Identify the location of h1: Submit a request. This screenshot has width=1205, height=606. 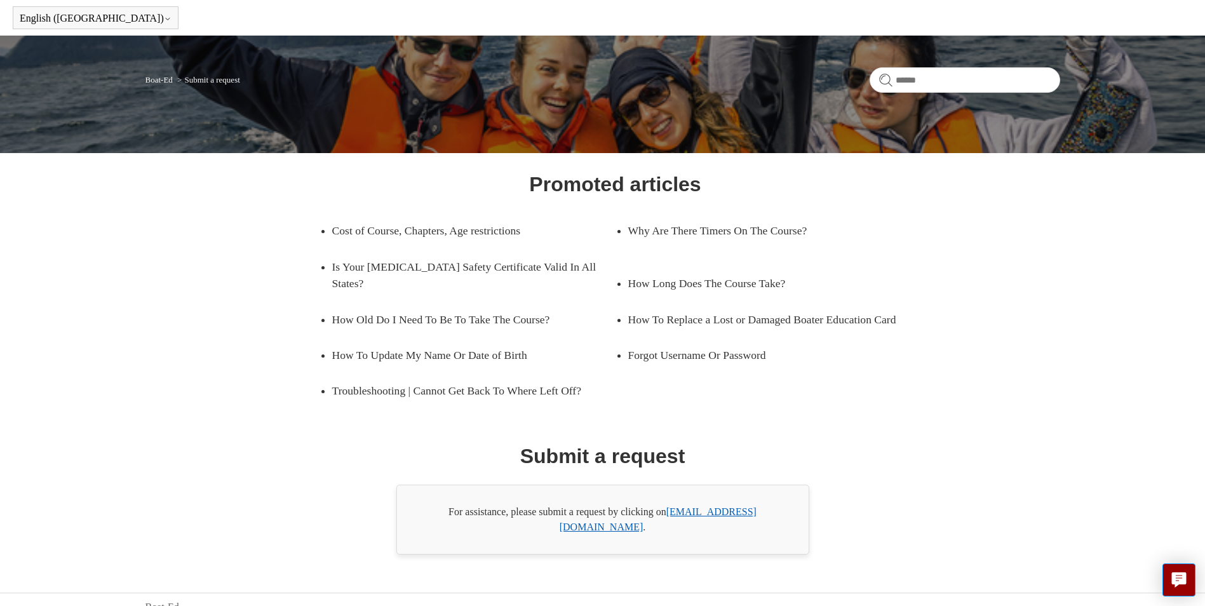
(603, 456).